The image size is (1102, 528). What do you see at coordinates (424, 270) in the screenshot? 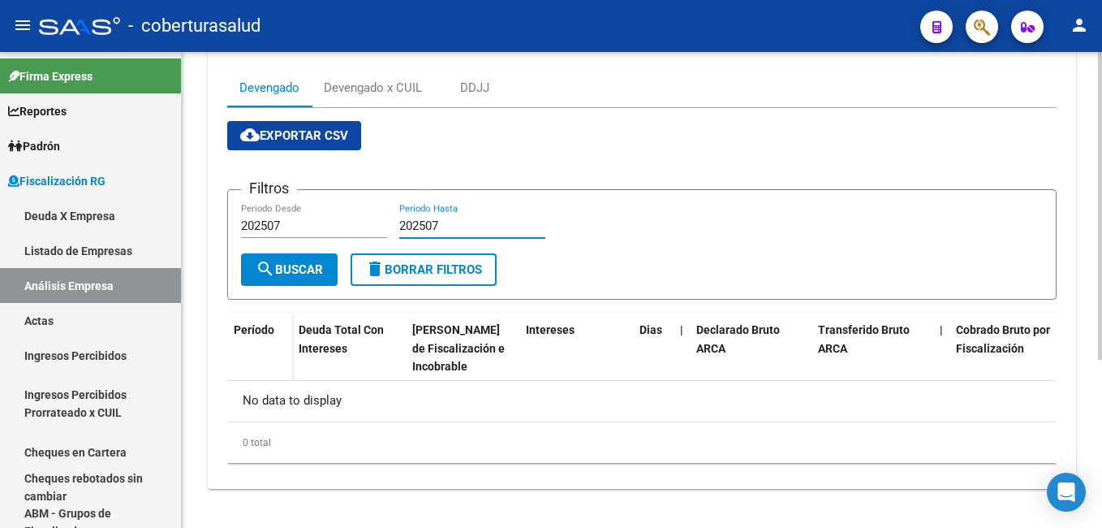
I see `span: Borrar Filtros` at bounding box center [424, 270].